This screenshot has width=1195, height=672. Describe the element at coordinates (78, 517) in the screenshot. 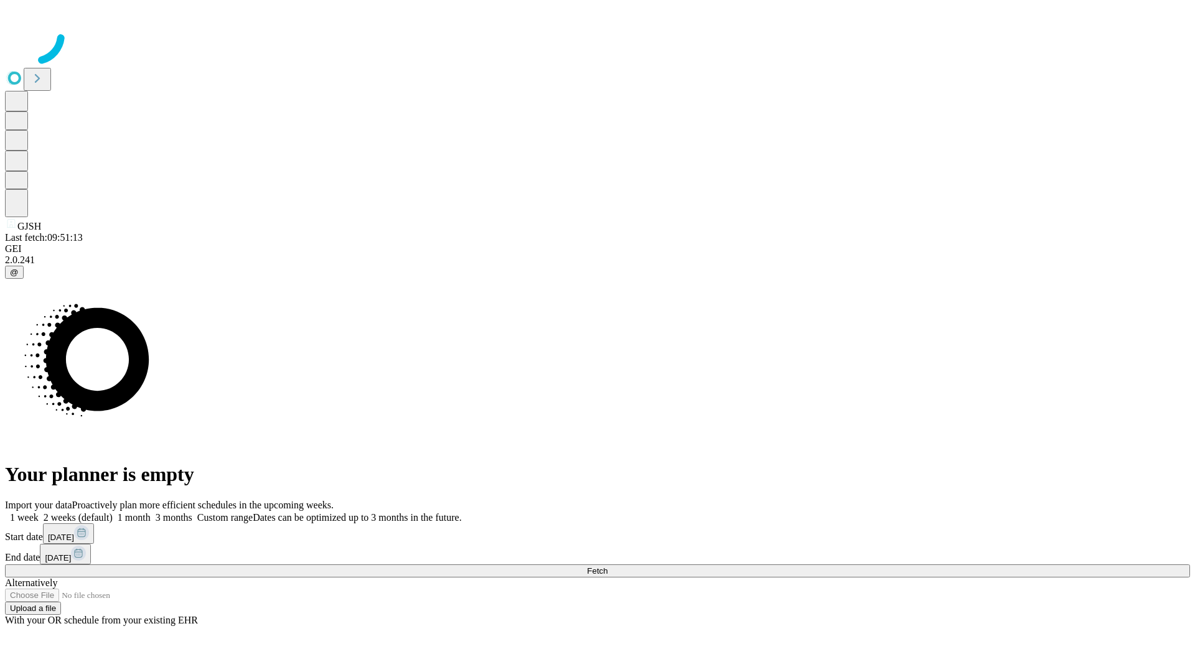

I see `span: 2 weeks (default)` at that location.